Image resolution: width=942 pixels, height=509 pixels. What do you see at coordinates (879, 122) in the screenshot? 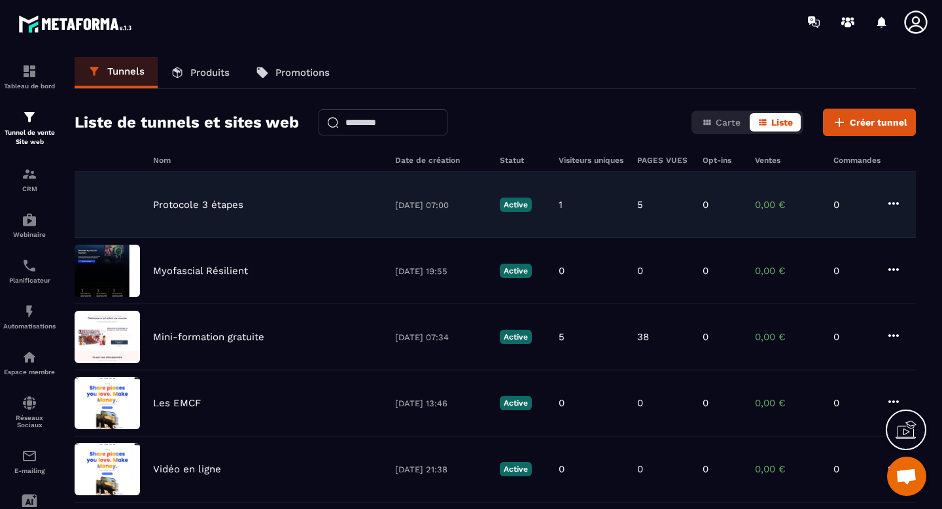
I see `span: Créer tunnel` at bounding box center [879, 122].